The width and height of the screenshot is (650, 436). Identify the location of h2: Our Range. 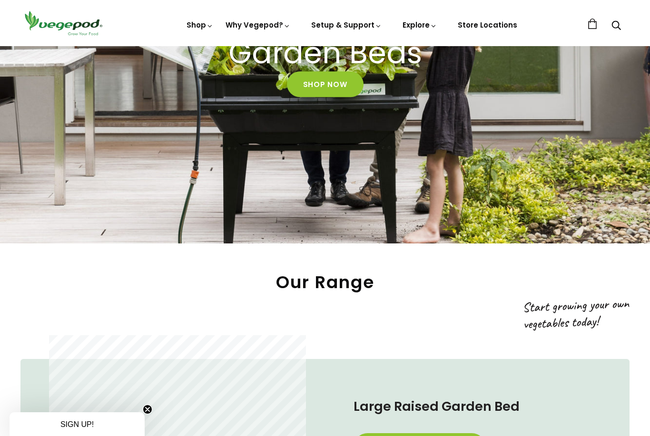
(325, 282).